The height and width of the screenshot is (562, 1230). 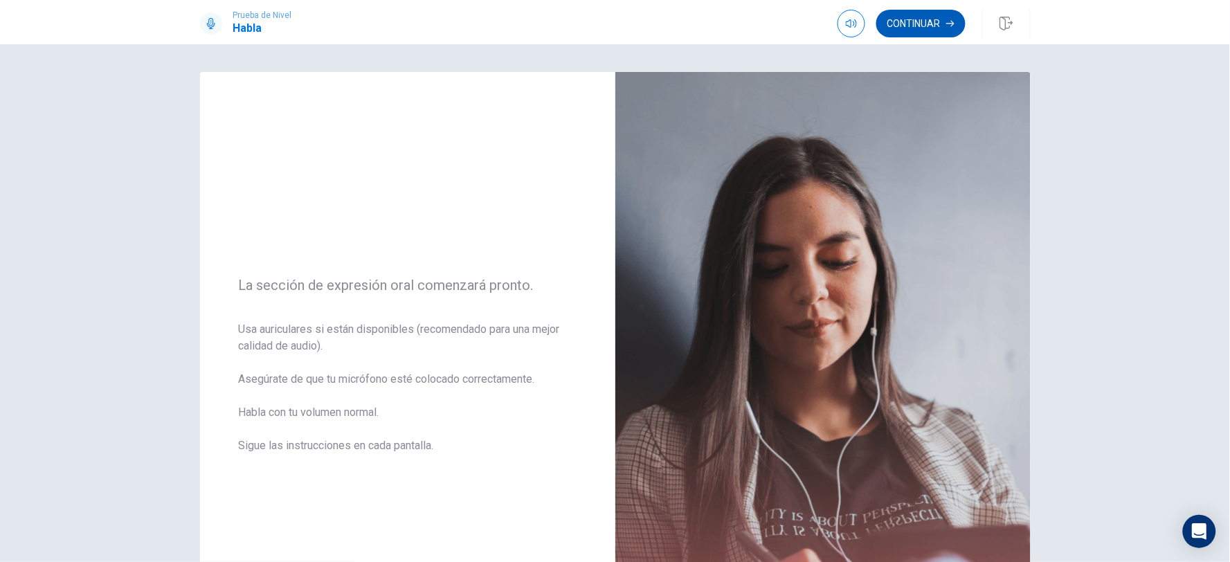 What do you see at coordinates (920, 24) in the screenshot?
I see `button: Continuar` at bounding box center [920, 24].